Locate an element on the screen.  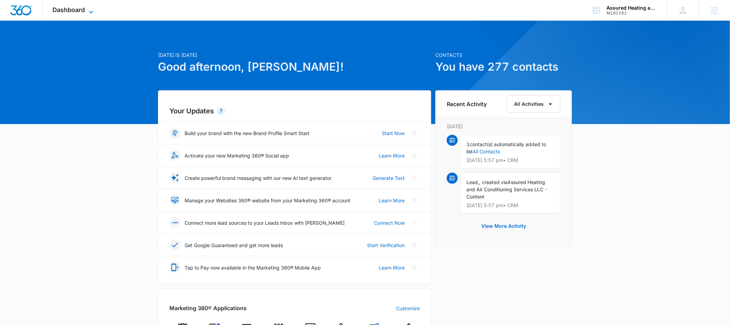
a: Connect Now is located at coordinates (389, 223).